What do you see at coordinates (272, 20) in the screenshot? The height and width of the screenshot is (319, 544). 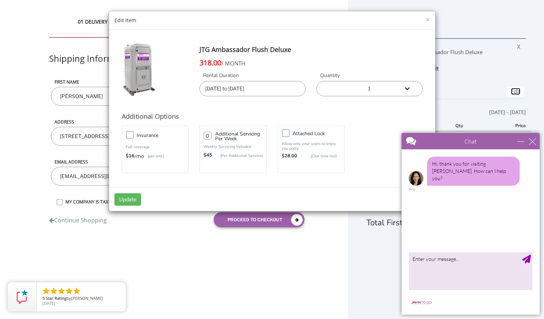 I see `div: Edit Item` at bounding box center [272, 20].